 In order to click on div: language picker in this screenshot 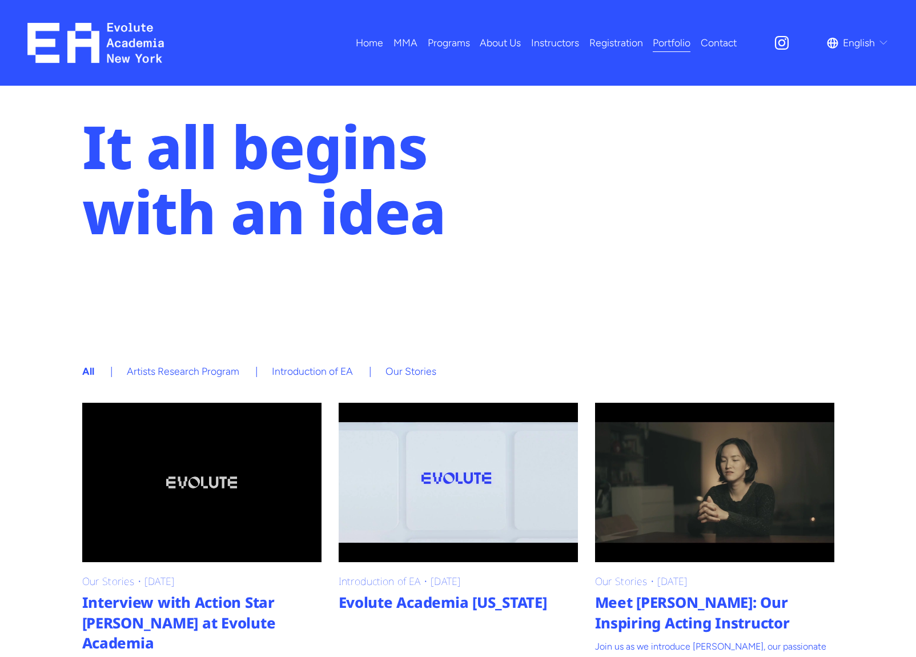, I will do `click(858, 42)`.